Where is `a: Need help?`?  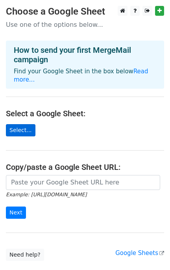 a: Need help? is located at coordinates (25, 254).